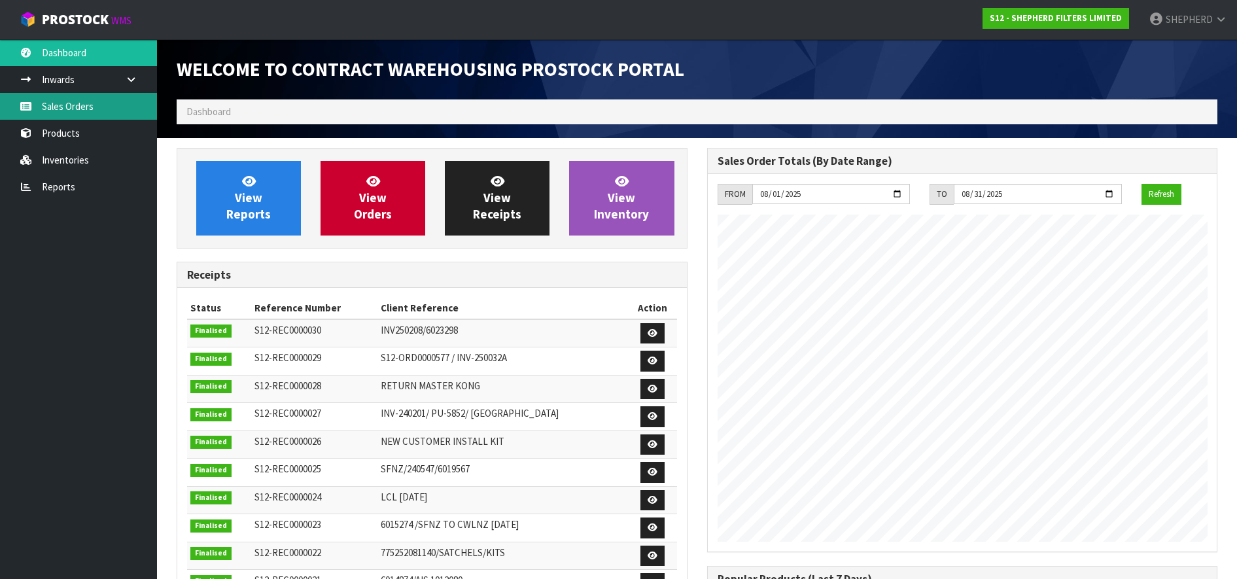 The width and height of the screenshot is (1237, 579). Describe the element at coordinates (249, 198) in the screenshot. I see `a: ViewReports` at that location.